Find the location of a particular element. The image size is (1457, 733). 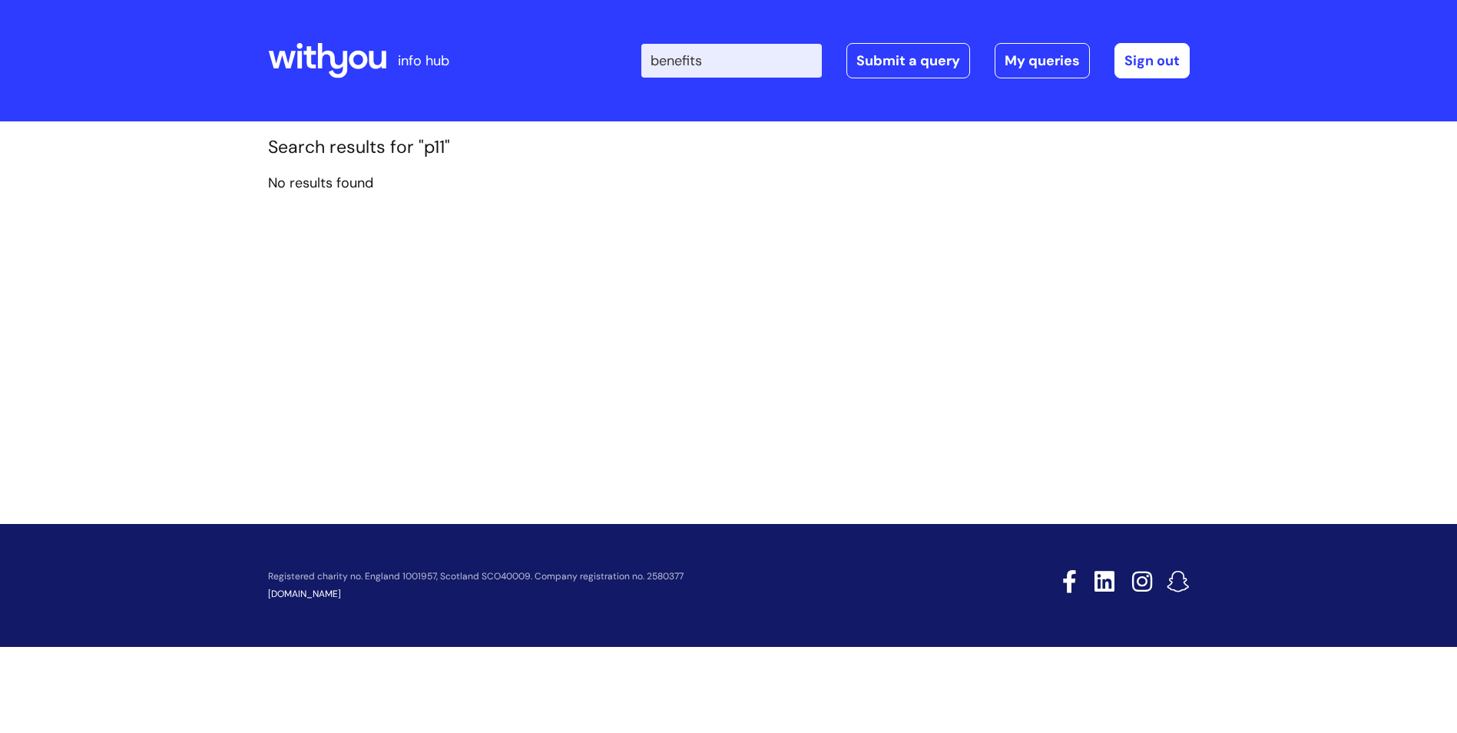

p: No results found is located at coordinates (729, 183).